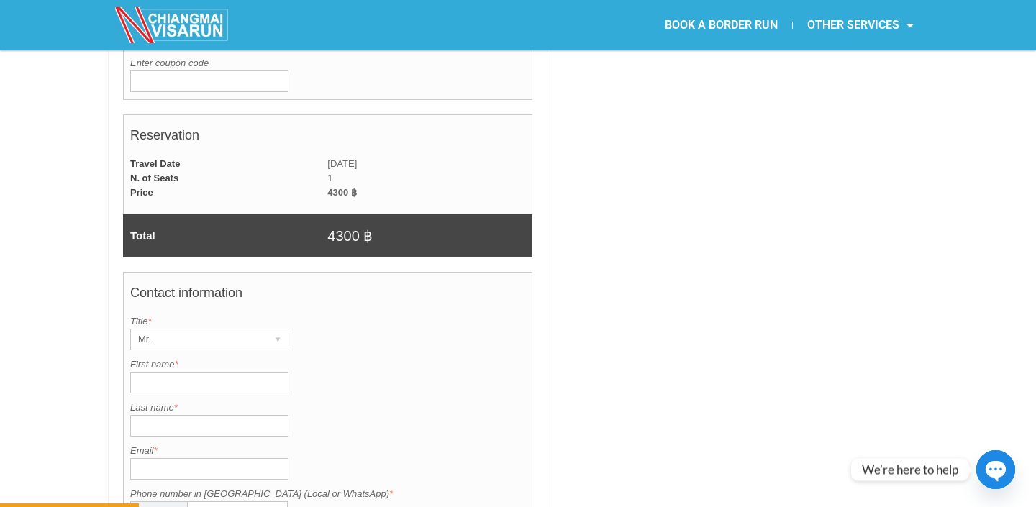  What do you see at coordinates (861, 25) in the screenshot?
I see `a: OTHER SERVICES` at bounding box center [861, 25].